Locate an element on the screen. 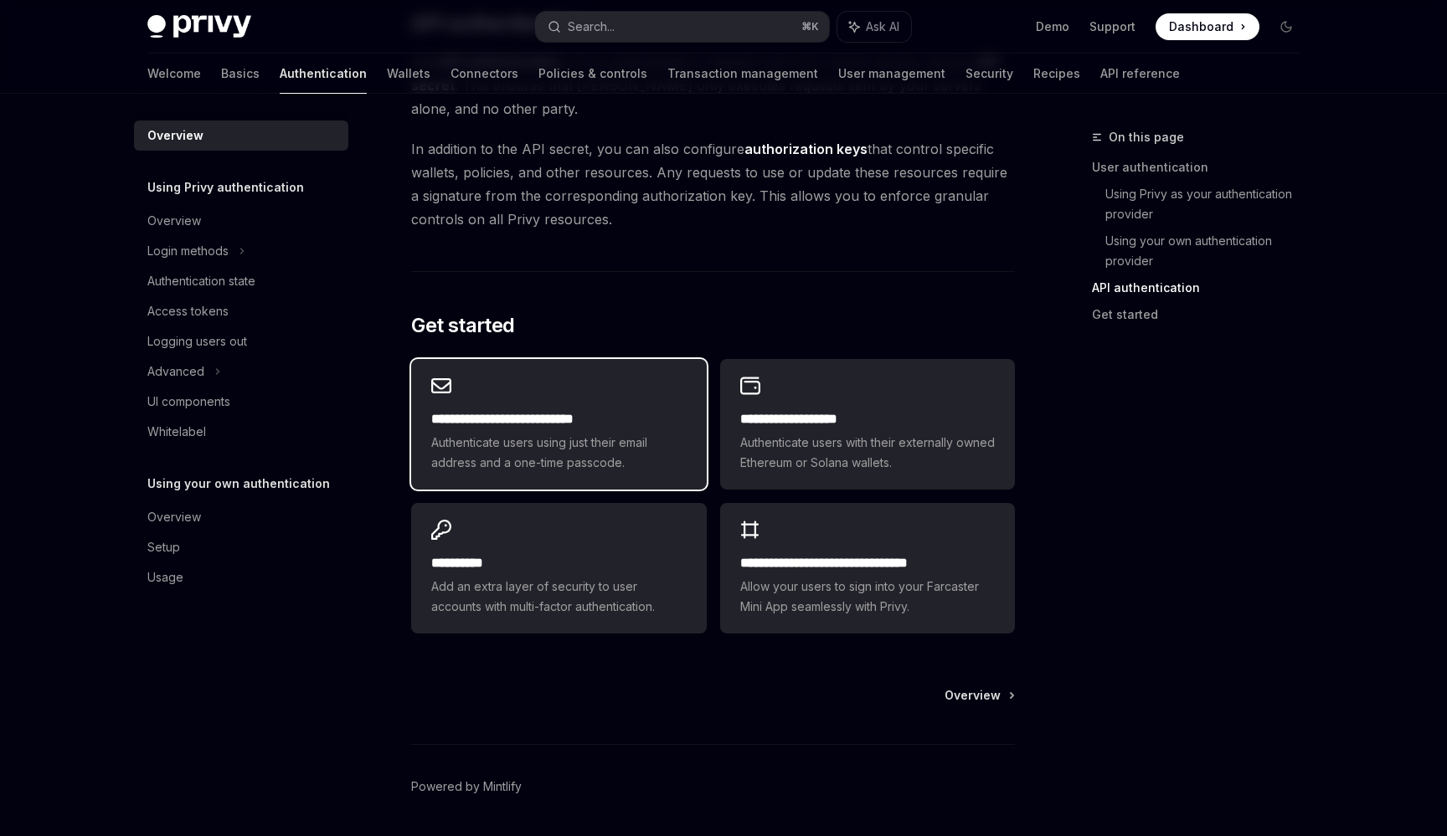  a: Transaction management is located at coordinates (743, 74).